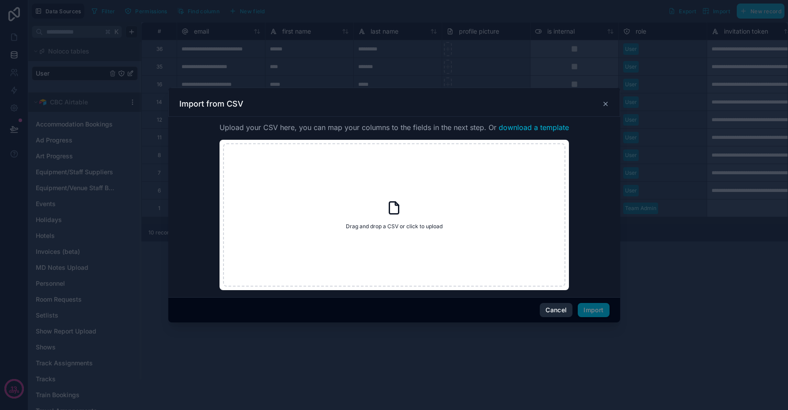 The width and height of the screenshot is (788, 410). I want to click on button: Cancel, so click(556, 310).